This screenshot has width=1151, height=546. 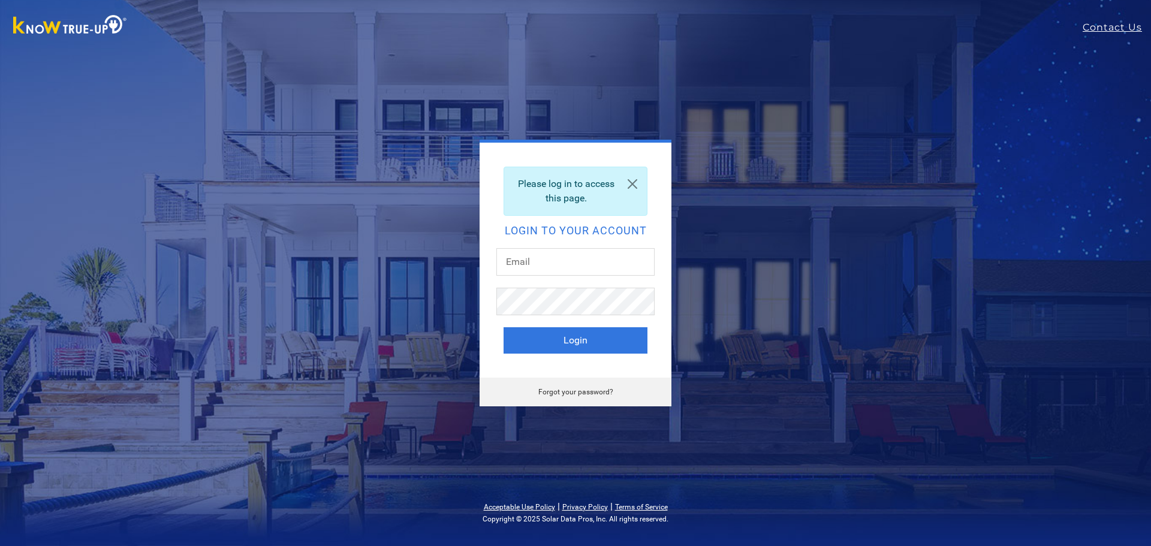 I want to click on h2: Login to your account, so click(x=576, y=231).